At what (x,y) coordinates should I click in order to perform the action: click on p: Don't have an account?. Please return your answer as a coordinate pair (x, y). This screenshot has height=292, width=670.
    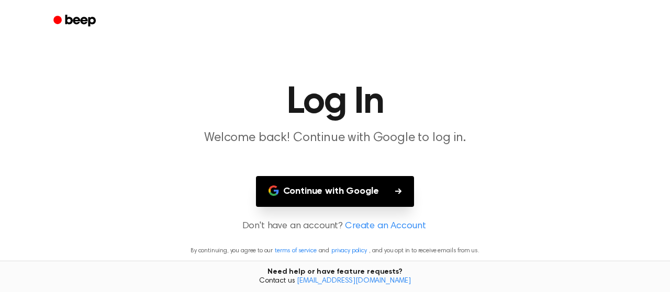
    Looking at the image, I should click on (335, 227).